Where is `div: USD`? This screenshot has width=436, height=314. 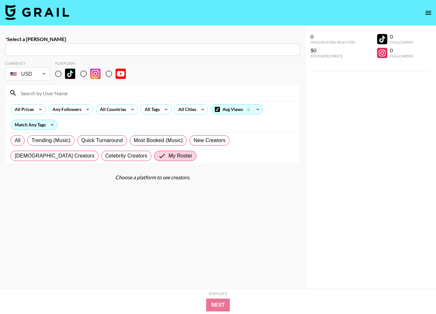
div: USD is located at coordinates (28, 74).